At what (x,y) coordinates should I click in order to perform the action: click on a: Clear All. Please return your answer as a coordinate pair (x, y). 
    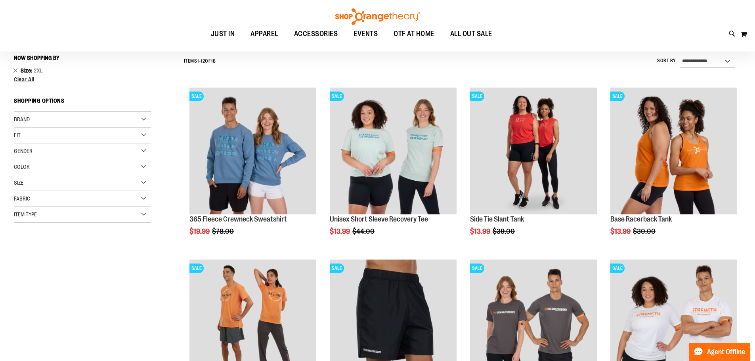
    Looking at the image, I should click on (82, 79).